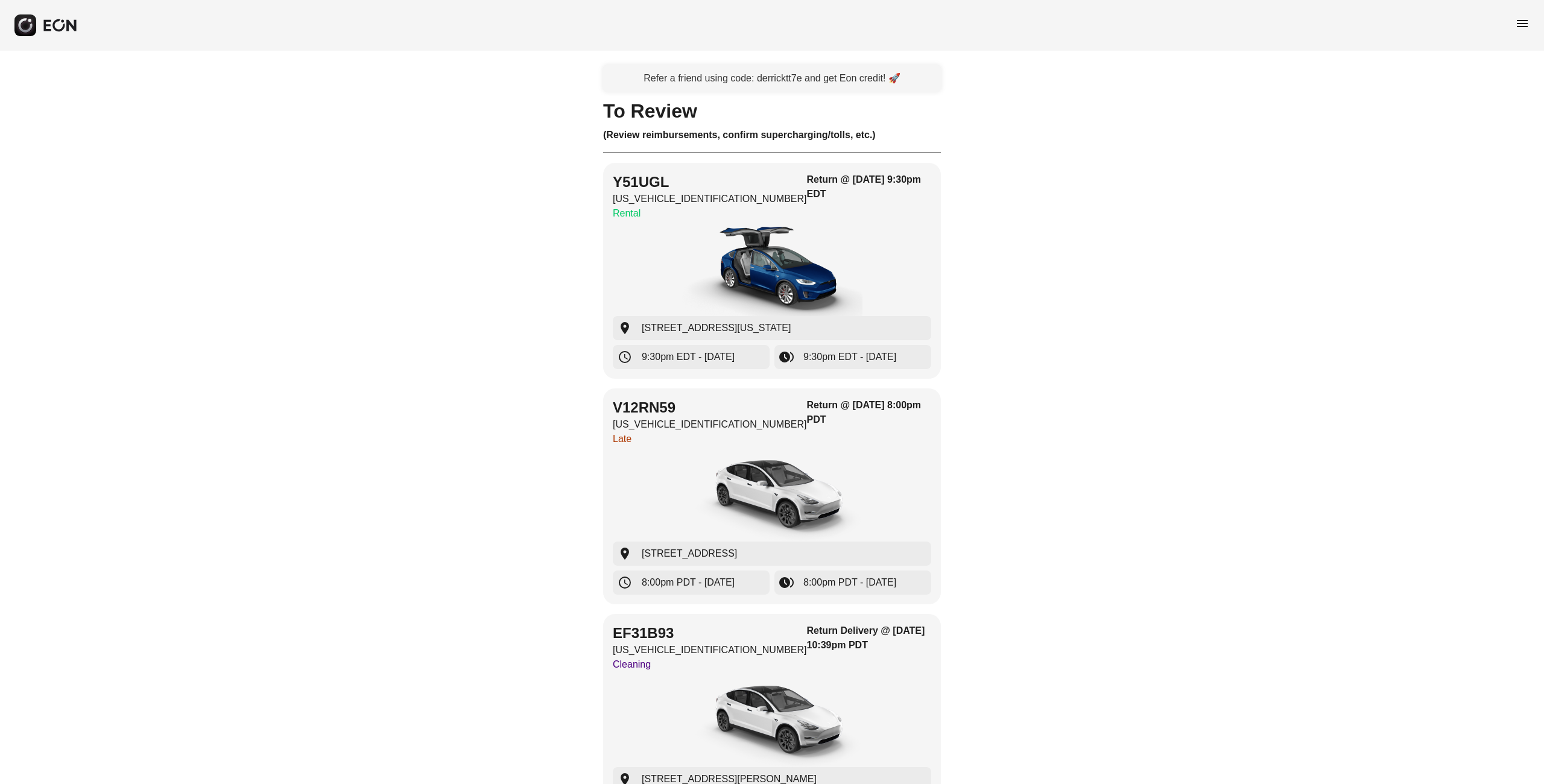  Describe the element at coordinates (710, 439) in the screenshot. I see `p: Late` at that location.